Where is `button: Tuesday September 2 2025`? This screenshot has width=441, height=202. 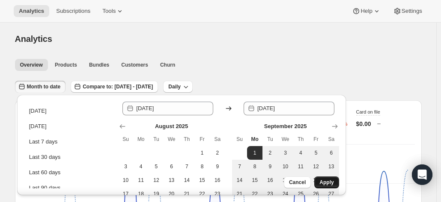
button: Tuesday September 2 2025 is located at coordinates (270, 153).